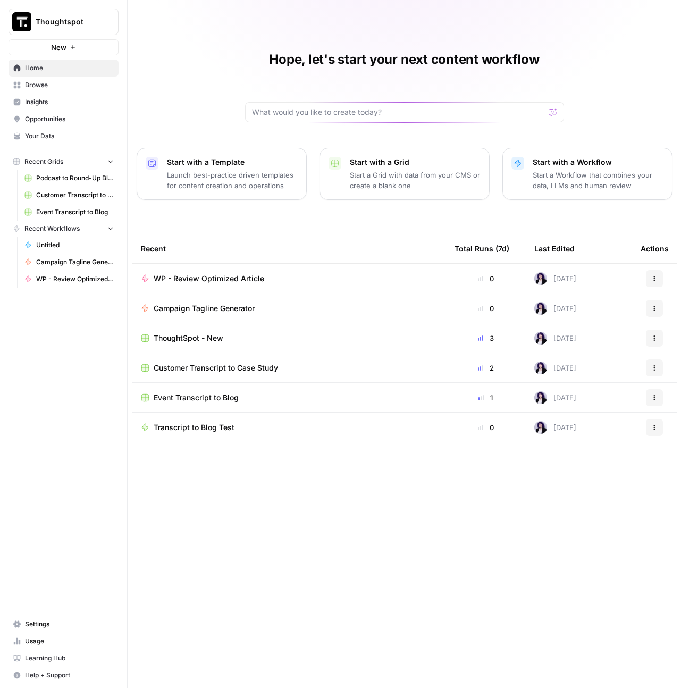  Describe the element at coordinates (63, 675) in the screenshot. I see `button: Help + Support` at that location.